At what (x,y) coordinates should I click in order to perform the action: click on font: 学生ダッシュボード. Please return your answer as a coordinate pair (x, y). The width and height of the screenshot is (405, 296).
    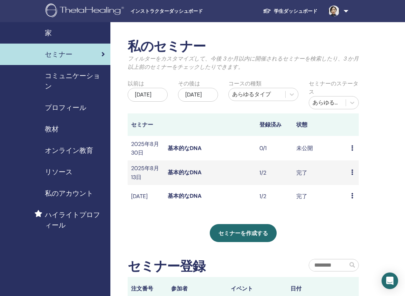
    Looking at the image, I should click on (296, 11).